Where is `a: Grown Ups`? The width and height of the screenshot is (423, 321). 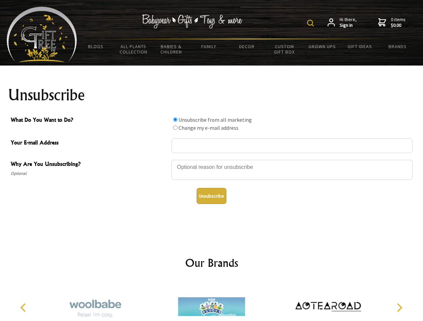 a: Grown Ups is located at coordinates (322, 47).